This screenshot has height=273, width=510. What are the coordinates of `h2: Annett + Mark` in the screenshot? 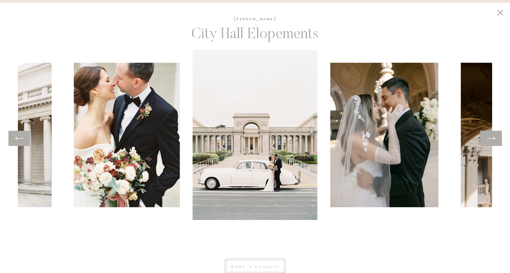 It's located at (293, 228).